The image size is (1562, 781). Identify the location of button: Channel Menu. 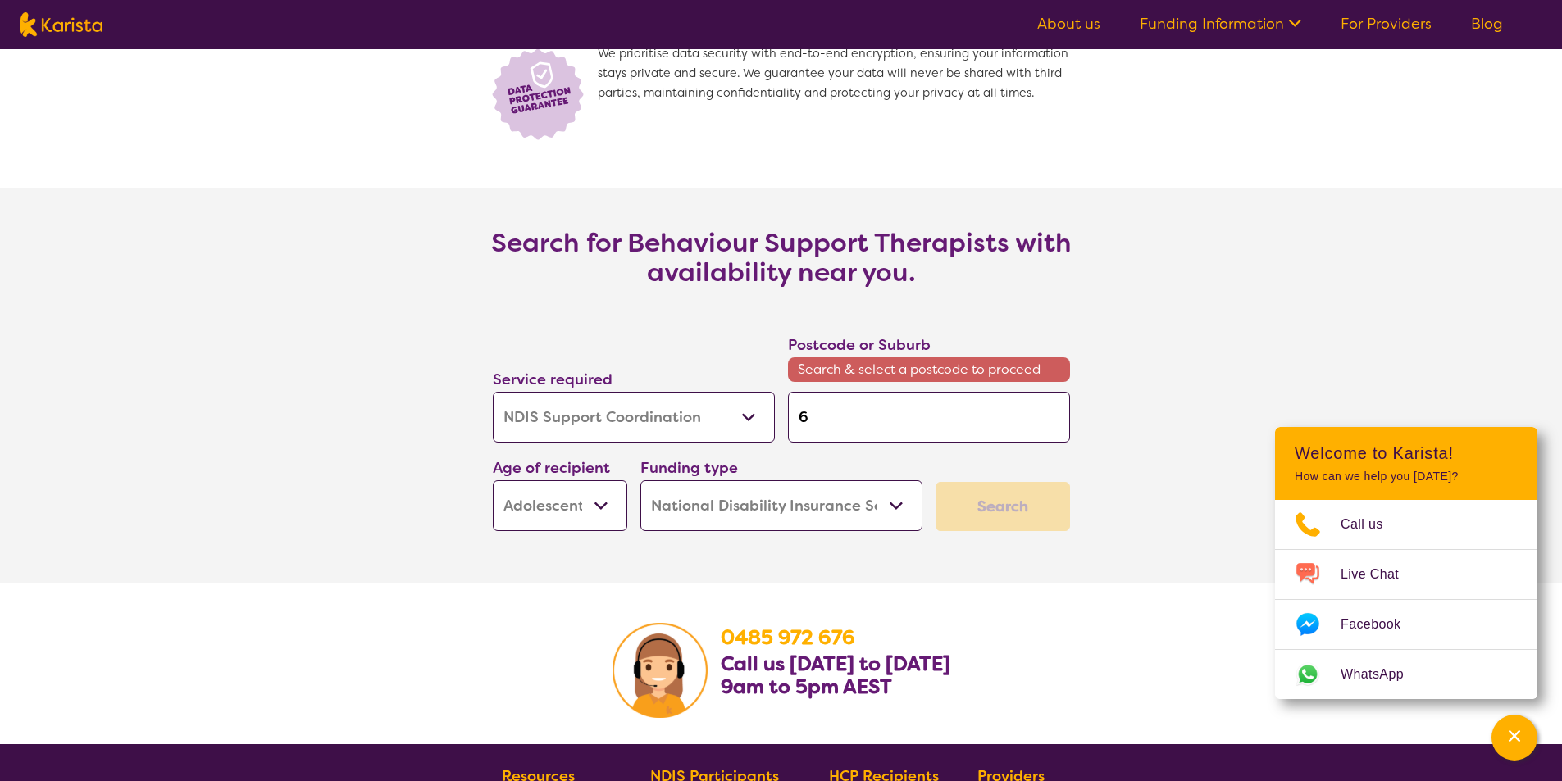
(1514, 738).